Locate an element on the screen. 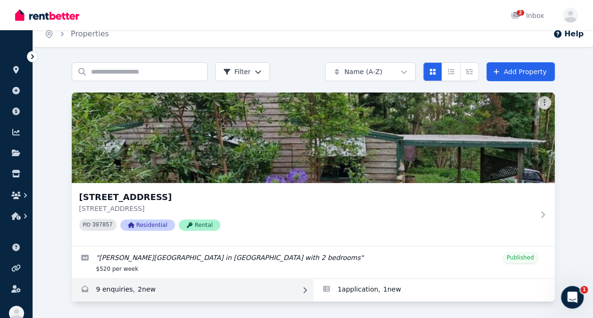 The image size is (593, 318). div: View options is located at coordinates (451, 72).